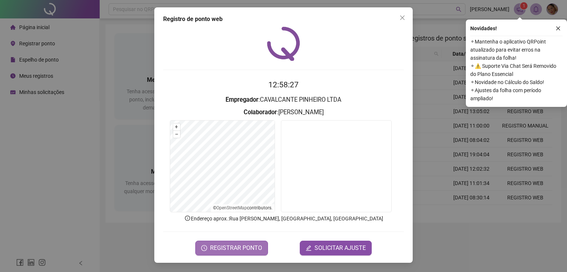 This screenshot has width=567, height=272. What do you see at coordinates (242, 208) in the screenshot?
I see `li: © contributors.` at bounding box center [242, 208].